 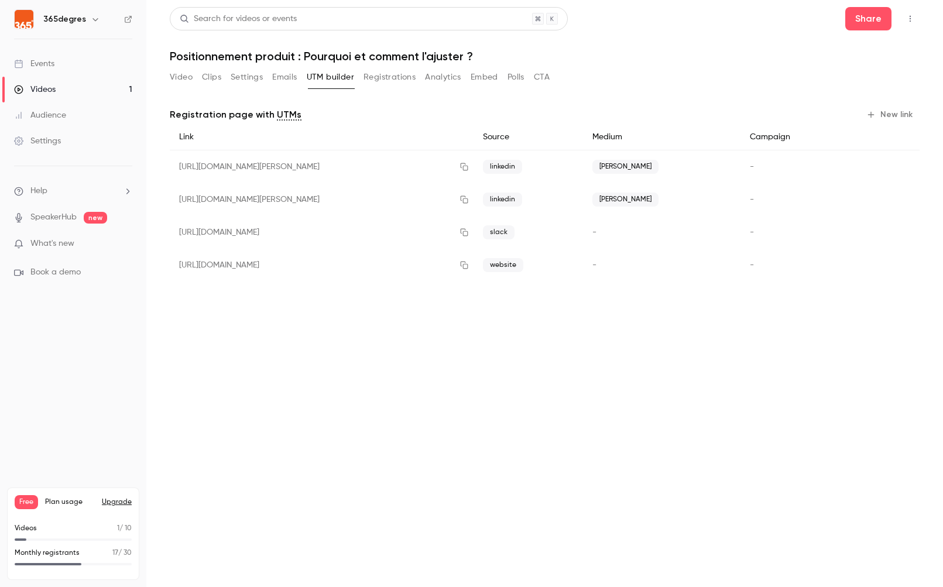 What do you see at coordinates (544, 56) in the screenshot?
I see `h1: Positionnement produit : Pourquoi et comment l'ajuster ?` at bounding box center [544, 56].